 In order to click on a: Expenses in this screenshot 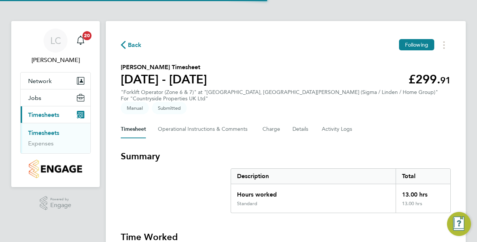, I will do `click(41, 143)`.